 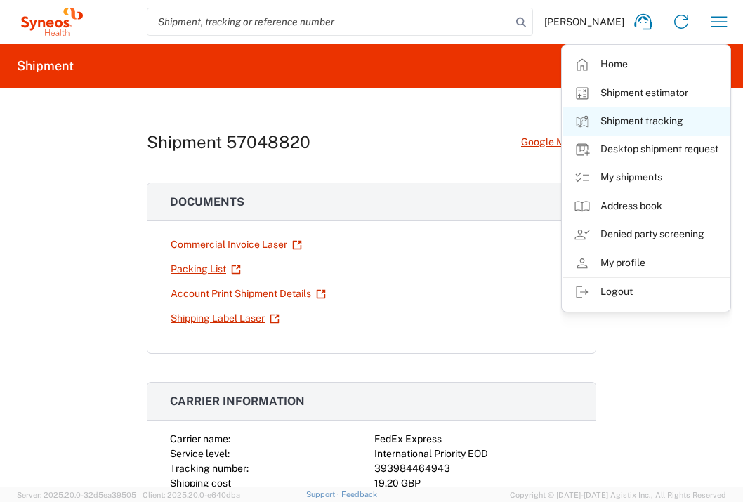 I want to click on div: 19.20 GBP, so click(x=473, y=483).